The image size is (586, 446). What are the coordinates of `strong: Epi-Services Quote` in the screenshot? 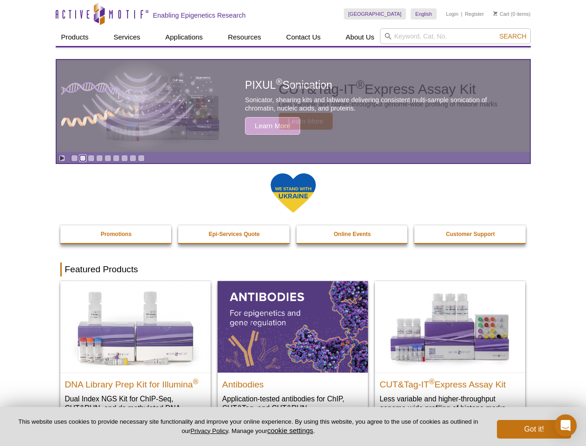 It's located at (234, 234).